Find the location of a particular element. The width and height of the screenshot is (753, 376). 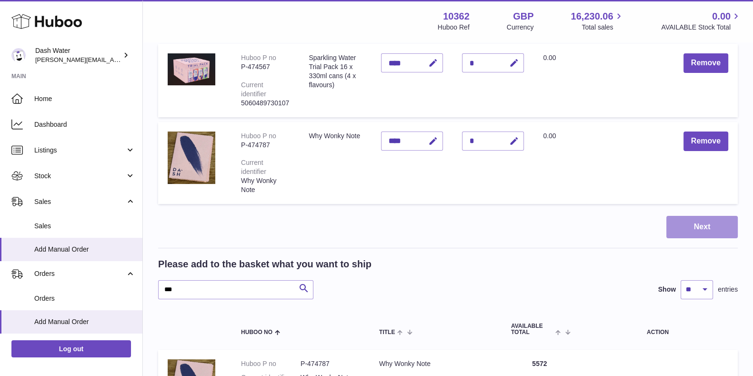

img: james@dash-water.com is located at coordinates (19, 55).